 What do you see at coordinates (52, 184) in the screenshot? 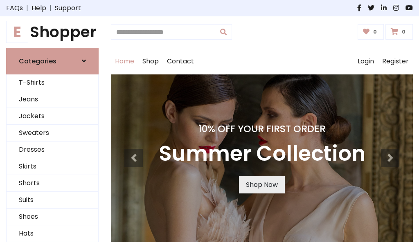
I see `a: Shorts` at bounding box center [52, 184].